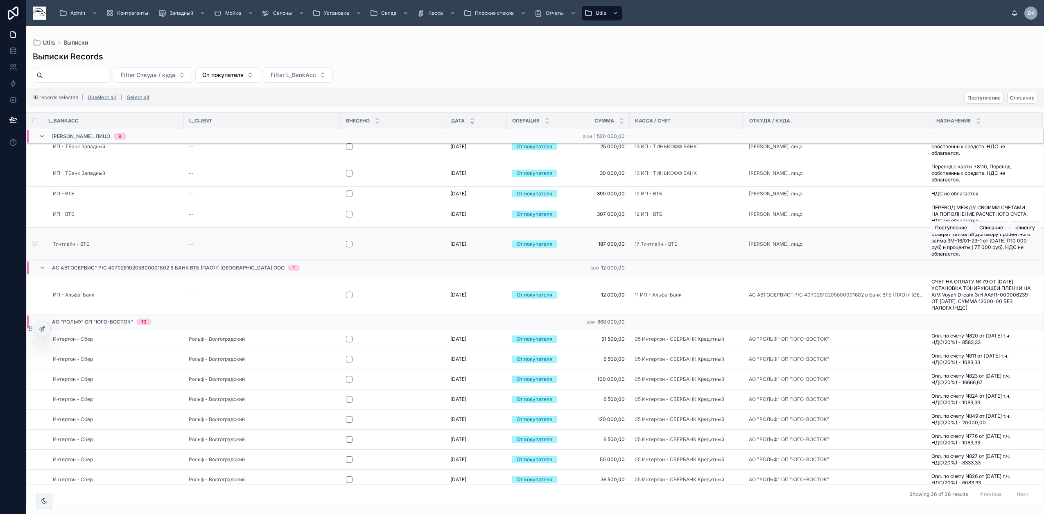 This screenshot has height=514, width=1044. I want to click on span: ИП - ВТБ, so click(63, 194).